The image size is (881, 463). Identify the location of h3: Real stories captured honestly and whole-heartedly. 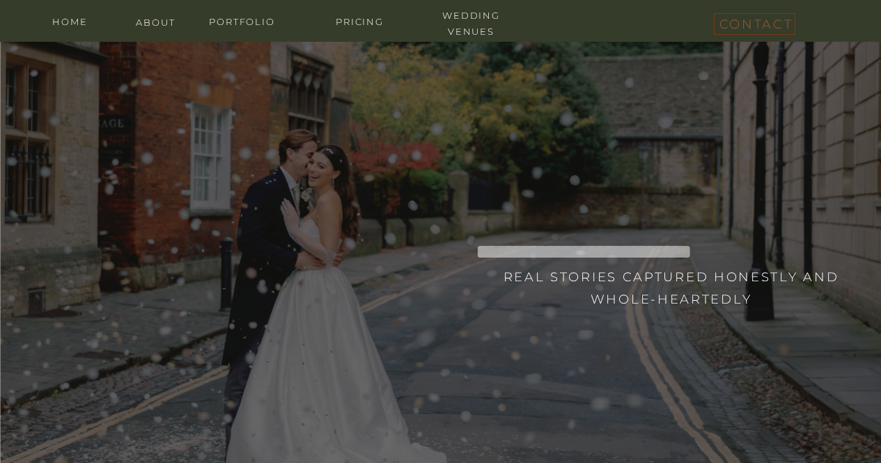
(671, 297).